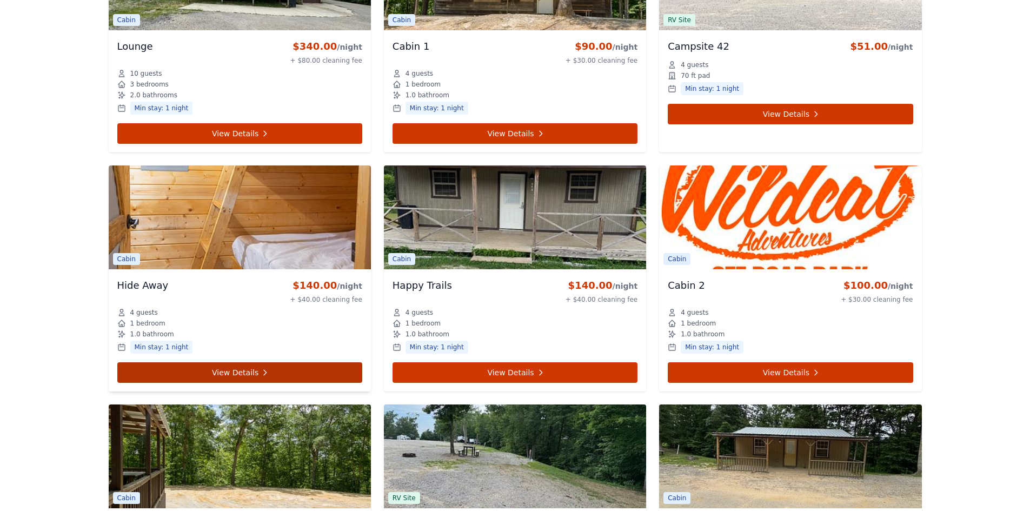 The image size is (1030, 511). I want to click on h3: Hide Away, so click(143, 286).